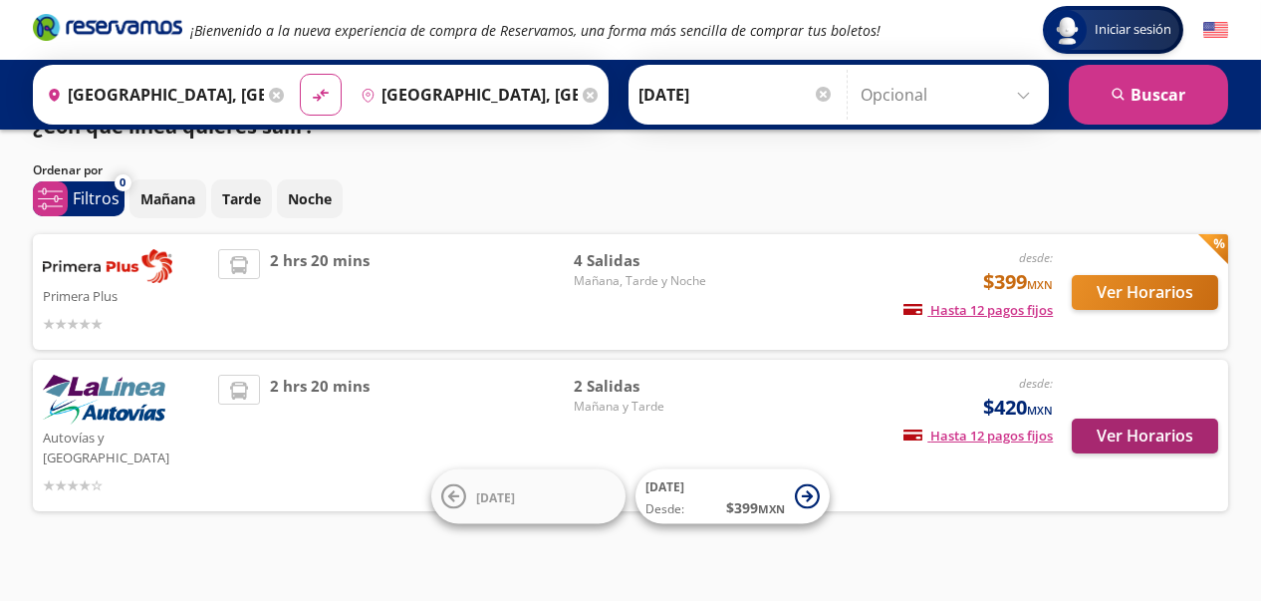  I want to click on span: 4 Salidas, so click(644, 260).